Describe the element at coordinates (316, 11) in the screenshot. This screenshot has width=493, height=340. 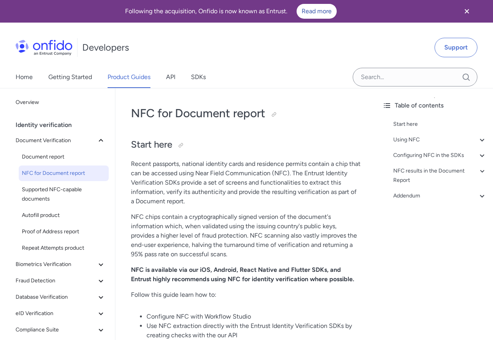
I see `a: Read more` at that location.